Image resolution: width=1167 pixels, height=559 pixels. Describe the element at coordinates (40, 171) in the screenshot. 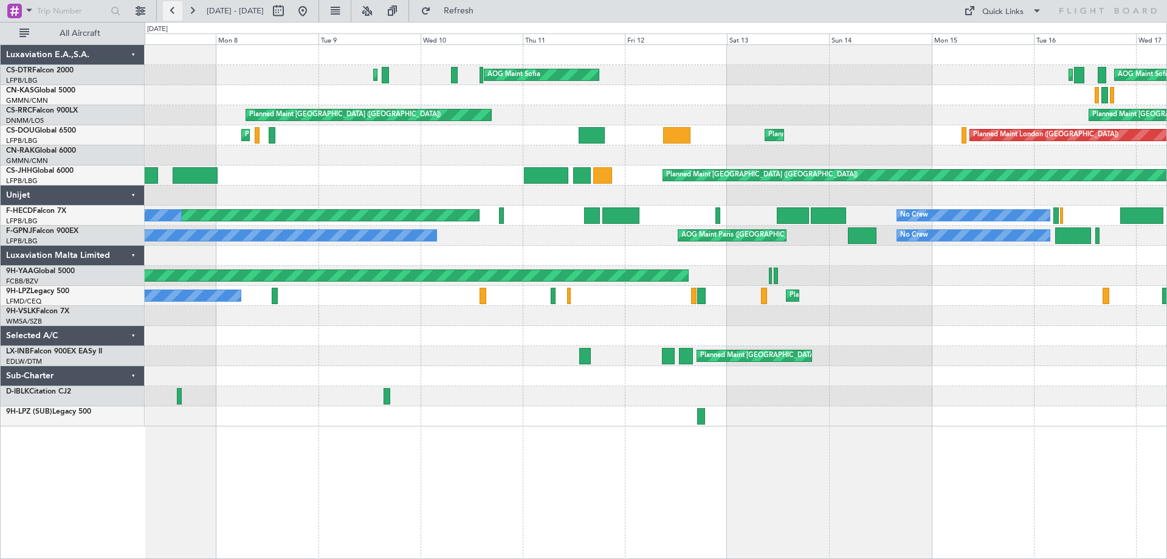

I see `a: CS-JHHGlobal 6000` at that location.